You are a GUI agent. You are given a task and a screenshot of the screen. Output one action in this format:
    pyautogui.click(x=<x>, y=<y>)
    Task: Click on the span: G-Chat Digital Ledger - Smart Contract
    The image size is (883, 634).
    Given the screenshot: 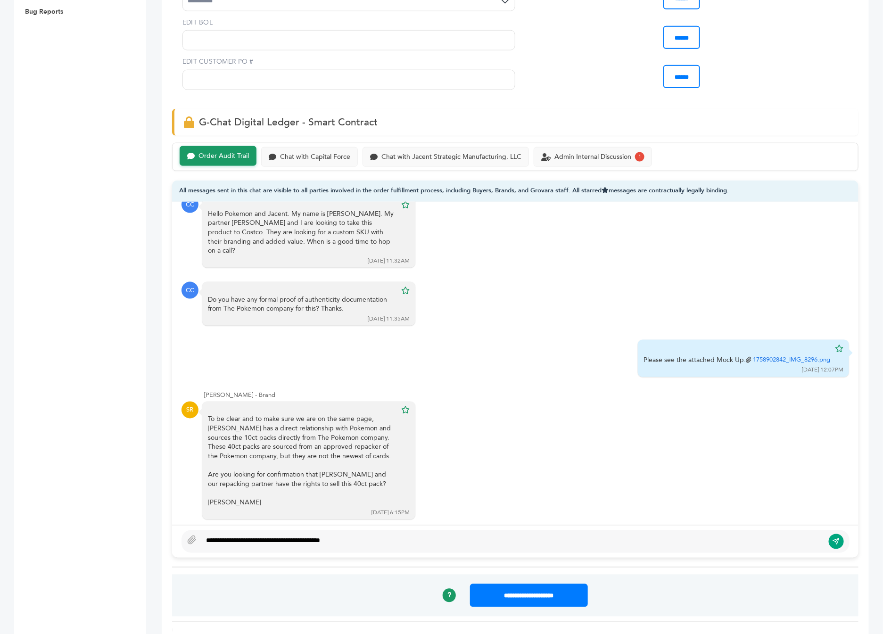 What is the action you would take?
    pyautogui.click(x=288, y=122)
    